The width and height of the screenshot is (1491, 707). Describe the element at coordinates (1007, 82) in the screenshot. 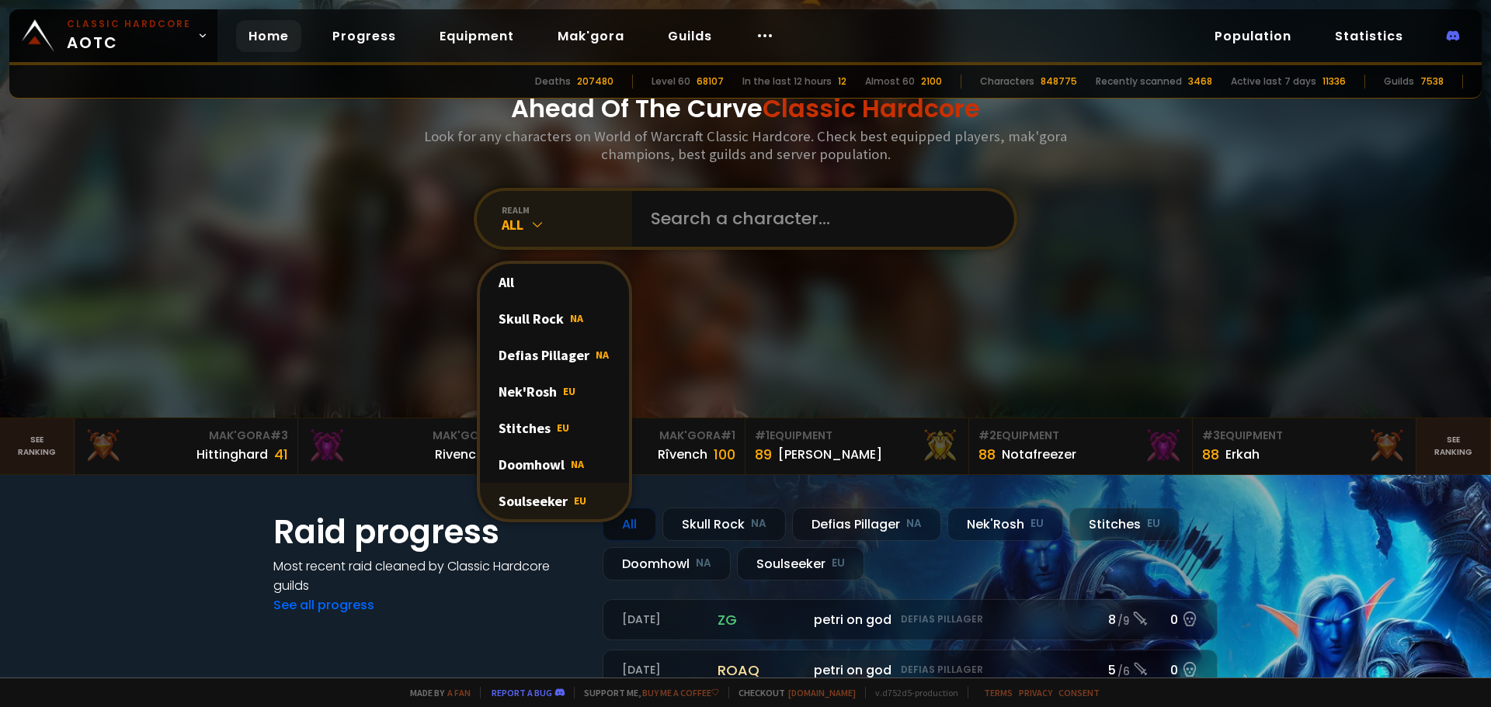

I see `div: Characters` at that location.